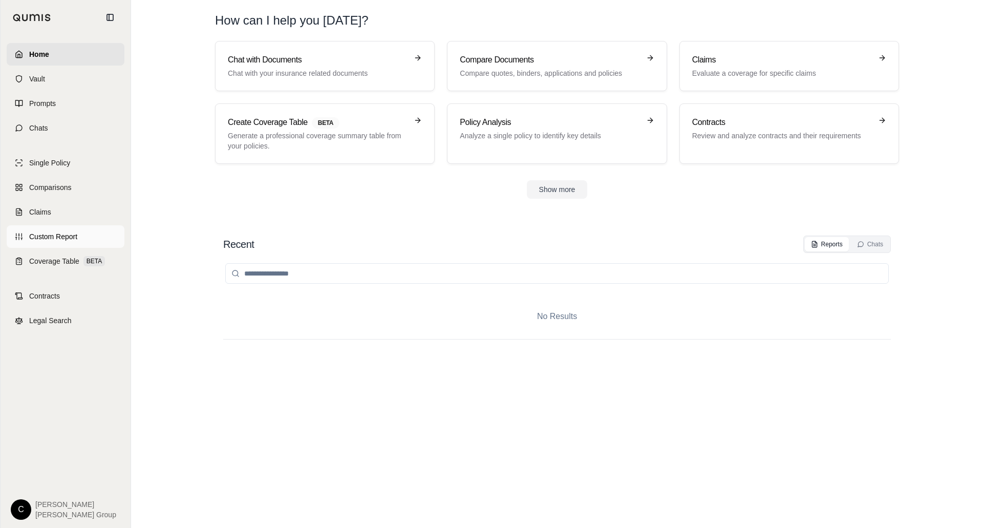 This screenshot has width=983, height=528. What do you see at coordinates (549, 136) in the screenshot?
I see `p: Analyze a single policy to identify key details` at bounding box center [549, 136].